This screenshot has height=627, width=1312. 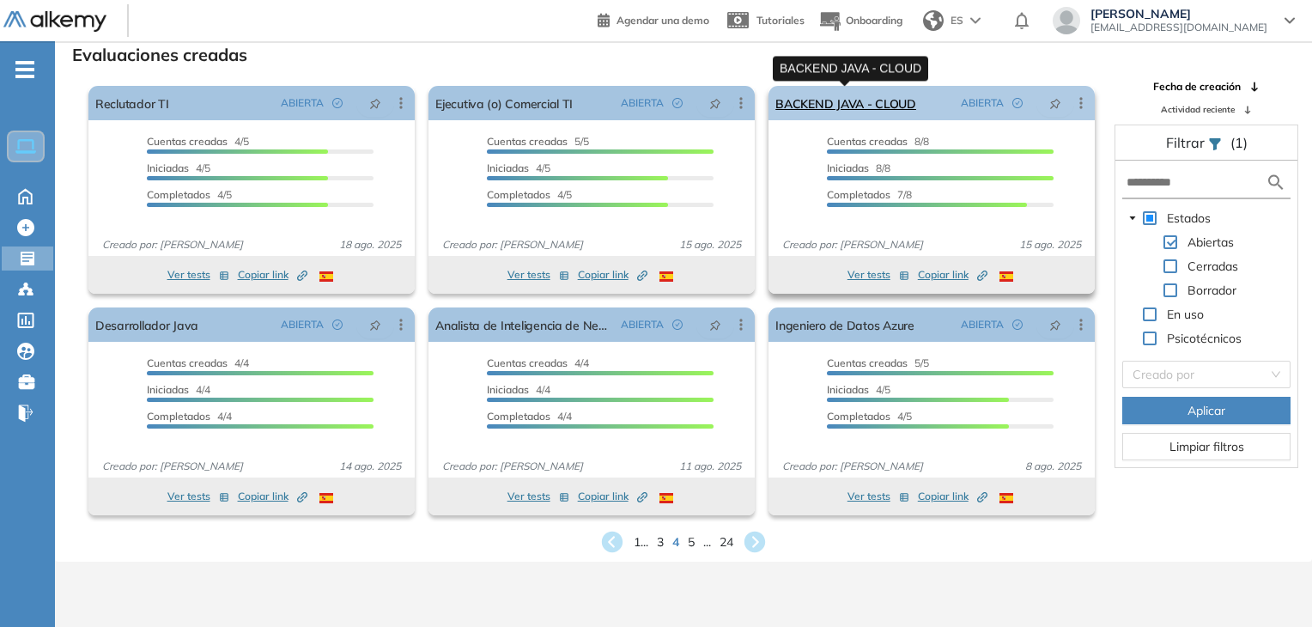 I want to click on span: Onboarding, so click(x=874, y=20).